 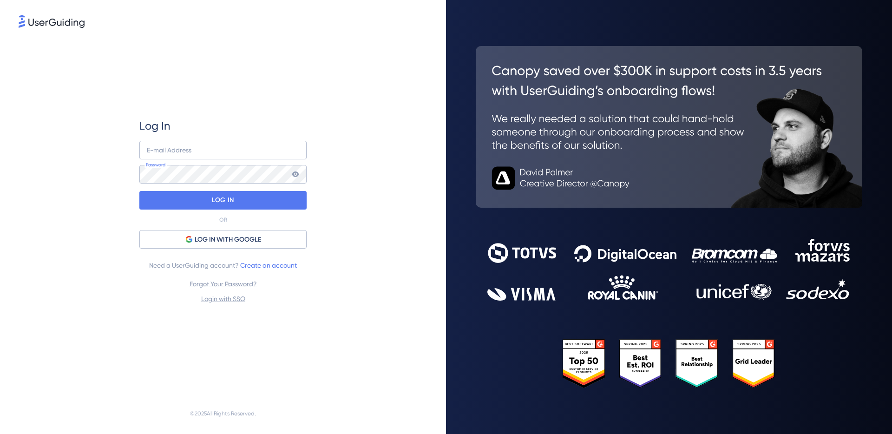 What do you see at coordinates (669, 127) in the screenshot?
I see `img: 26c0aa7c25a843aed4baddd2b5e0fa68.svg` at bounding box center [669, 127].